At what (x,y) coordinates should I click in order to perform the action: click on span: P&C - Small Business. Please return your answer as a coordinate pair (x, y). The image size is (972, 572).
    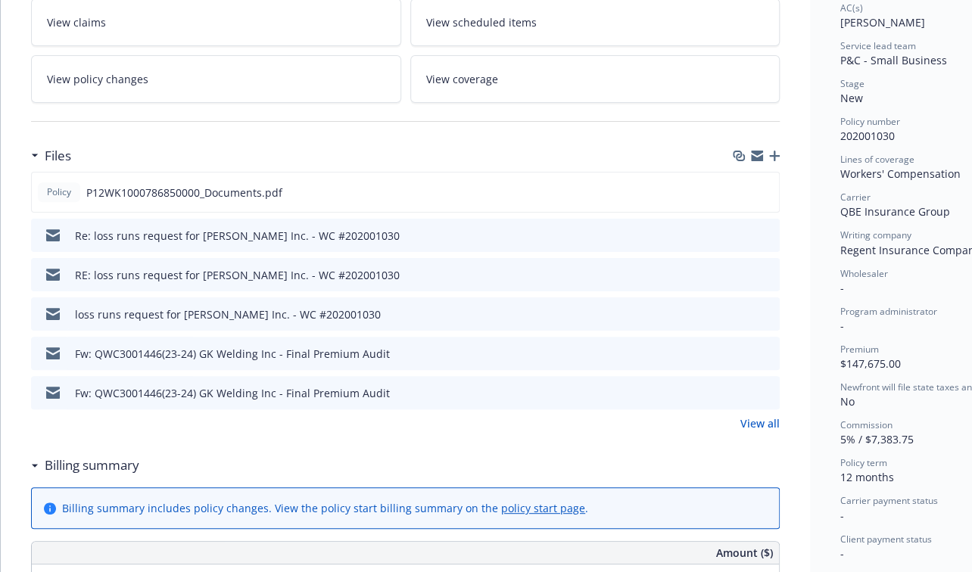
    Looking at the image, I should click on (893, 60).